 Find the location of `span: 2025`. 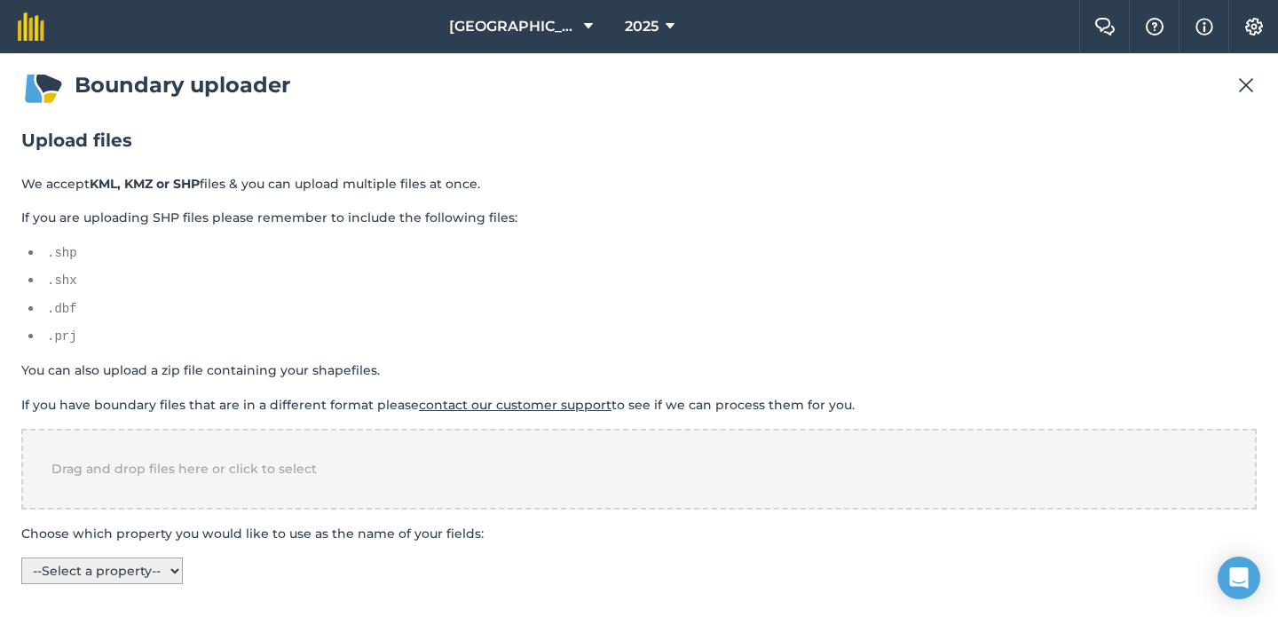

span: 2025 is located at coordinates (642, 27).